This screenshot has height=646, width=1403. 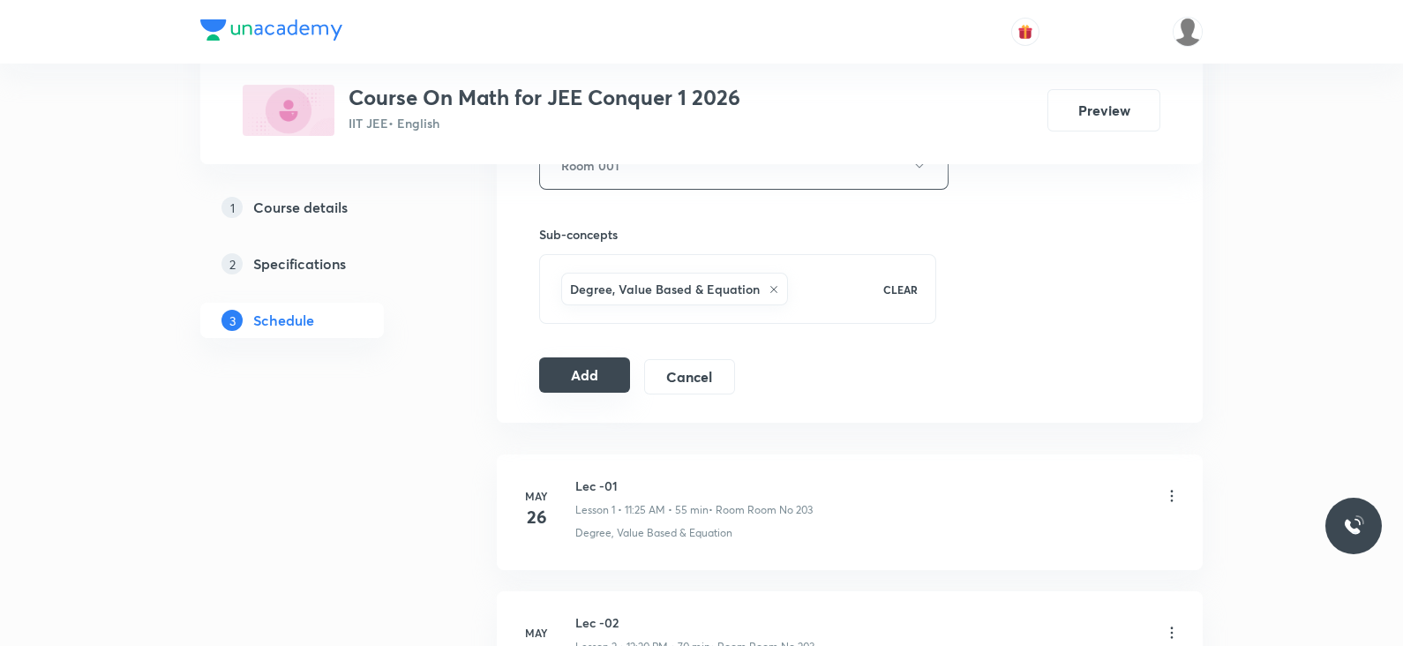 I want to click on img: ttu, so click(x=1354, y=526).